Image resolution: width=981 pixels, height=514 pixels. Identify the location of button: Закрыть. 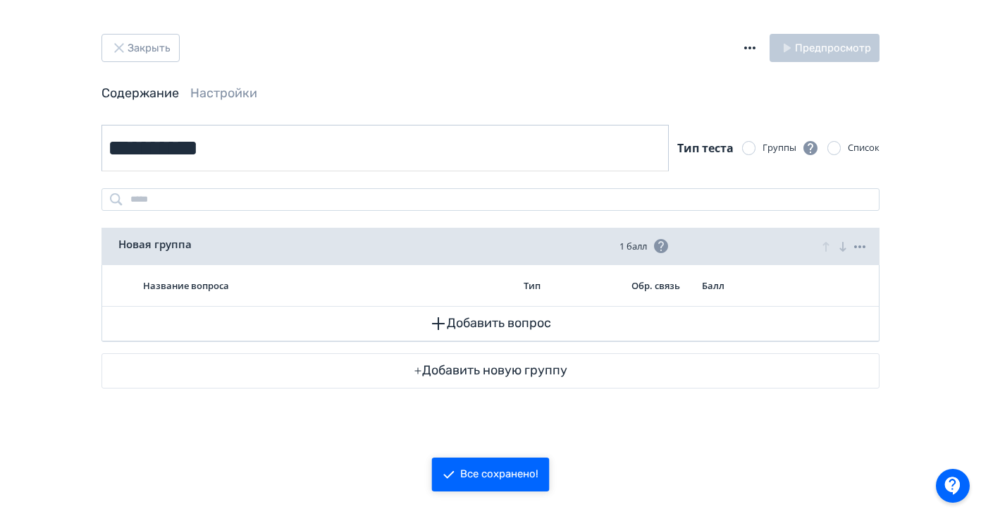
(140, 48).